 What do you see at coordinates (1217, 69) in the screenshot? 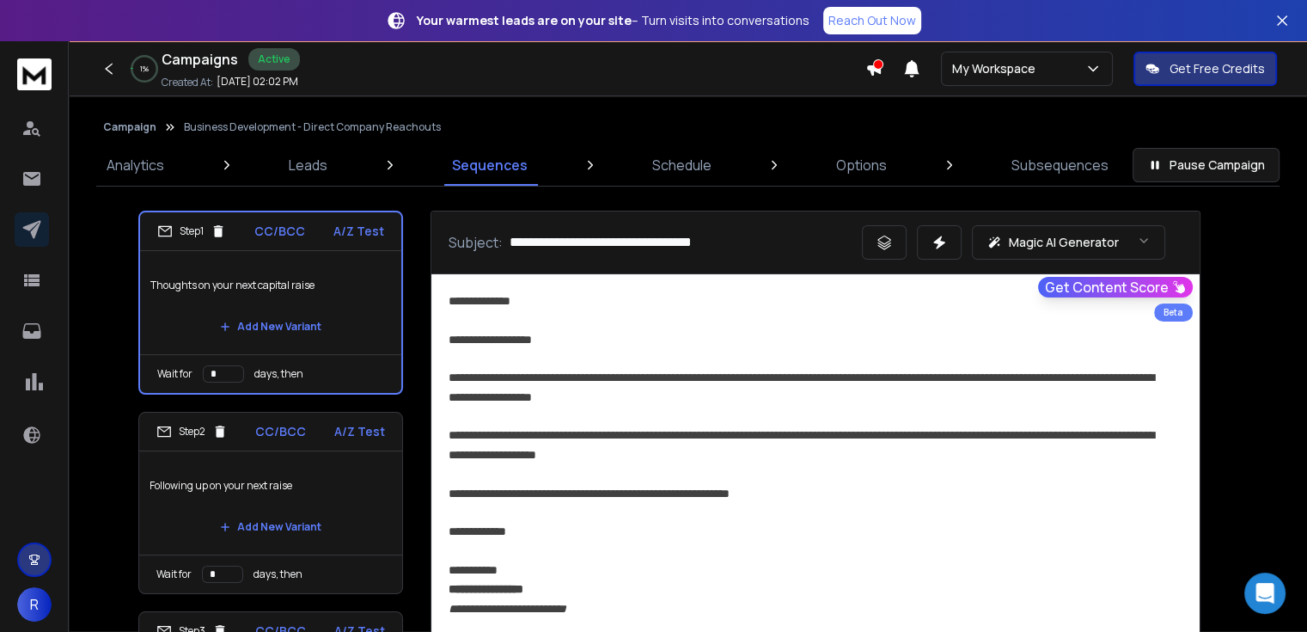
I see `p: Get Free Credits` at bounding box center [1217, 69].